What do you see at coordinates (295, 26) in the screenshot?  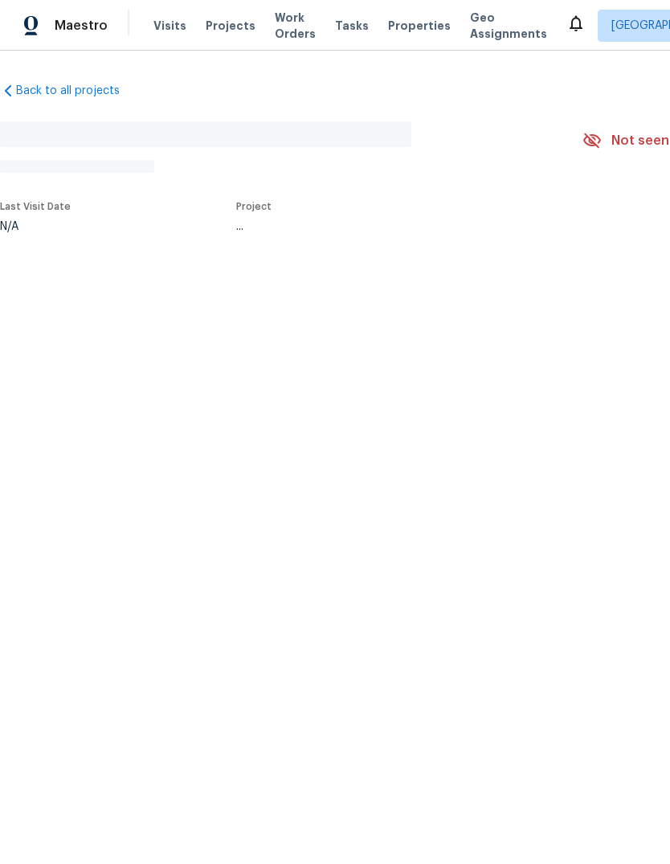 I see `span: Work Orders` at bounding box center [295, 26].